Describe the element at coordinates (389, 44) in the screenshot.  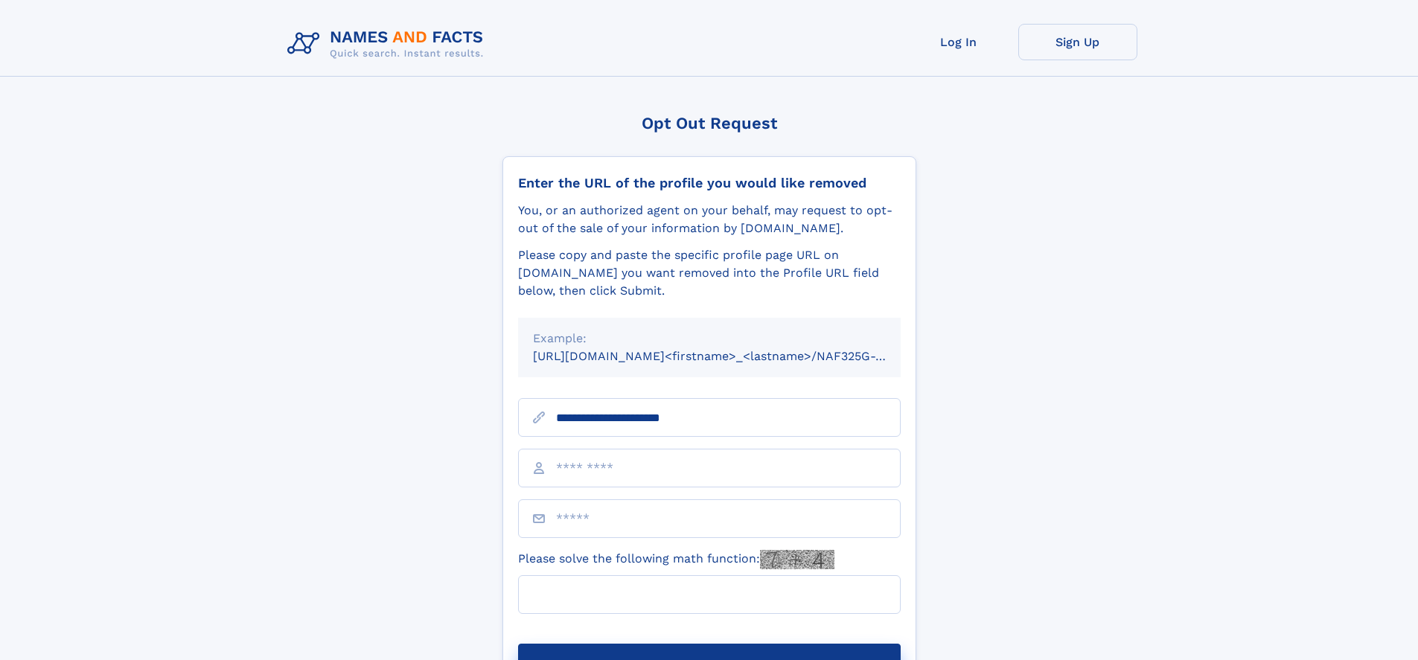
I see `img: Logo Names and Facts` at that location.